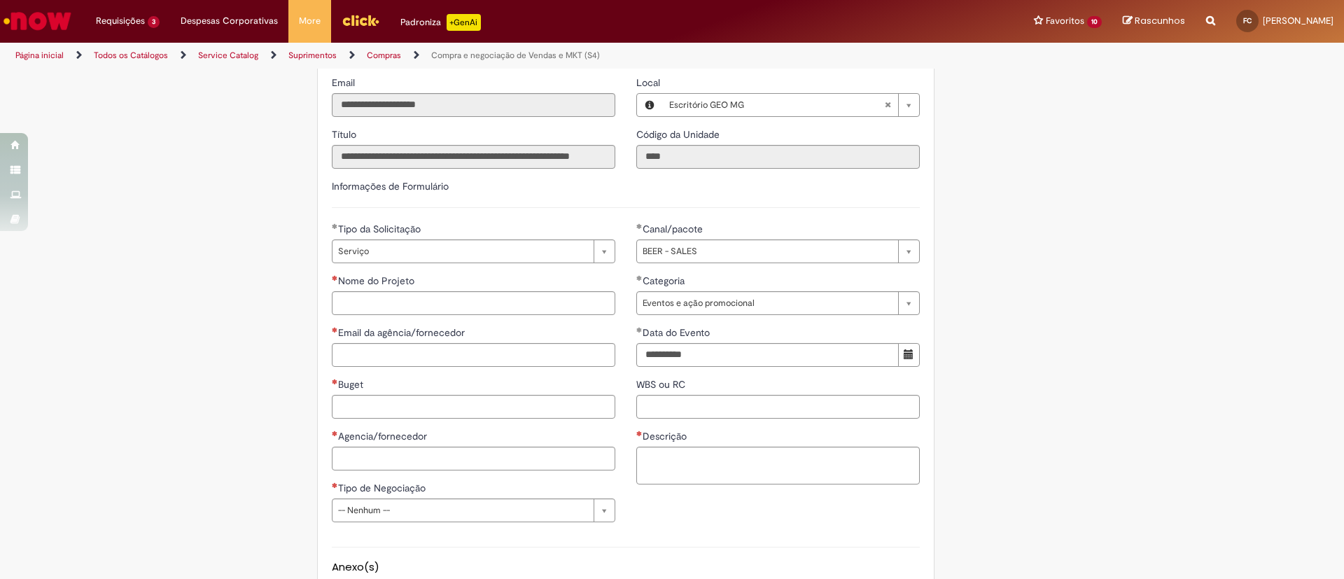 The height and width of the screenshot is (579, 1344). What do you see at coordinates (1094, 22) in the screenshot?
I see `span: 10` at bounding box center [1094, 22].